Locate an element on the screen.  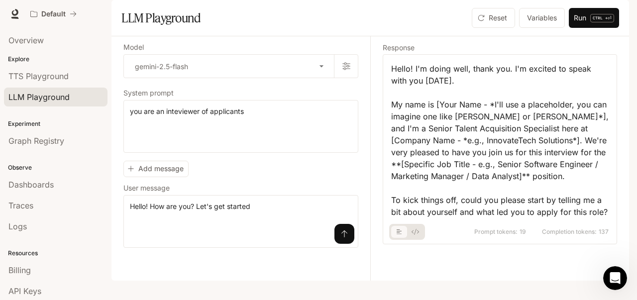
p: Default is located at coordinates (53, 14).